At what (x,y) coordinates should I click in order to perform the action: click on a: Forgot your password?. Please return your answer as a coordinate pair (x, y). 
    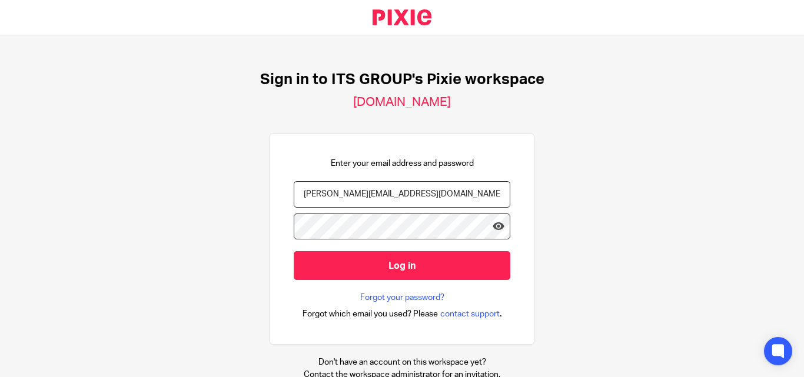
    Looking at the image, I should click on (402, 298).